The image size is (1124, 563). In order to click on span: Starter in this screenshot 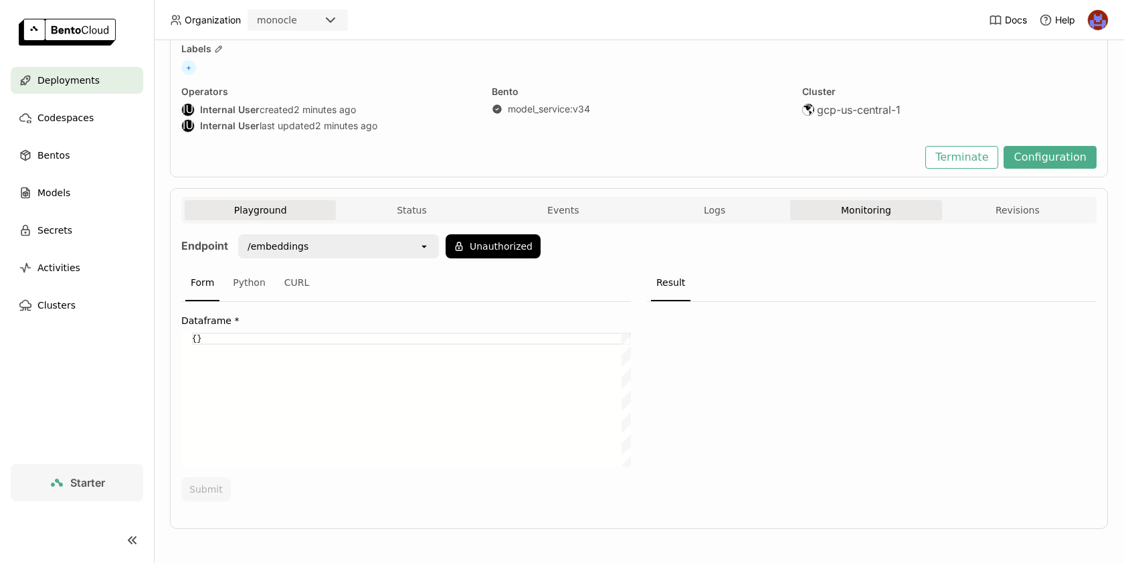, I will do `click(88, 482)`.